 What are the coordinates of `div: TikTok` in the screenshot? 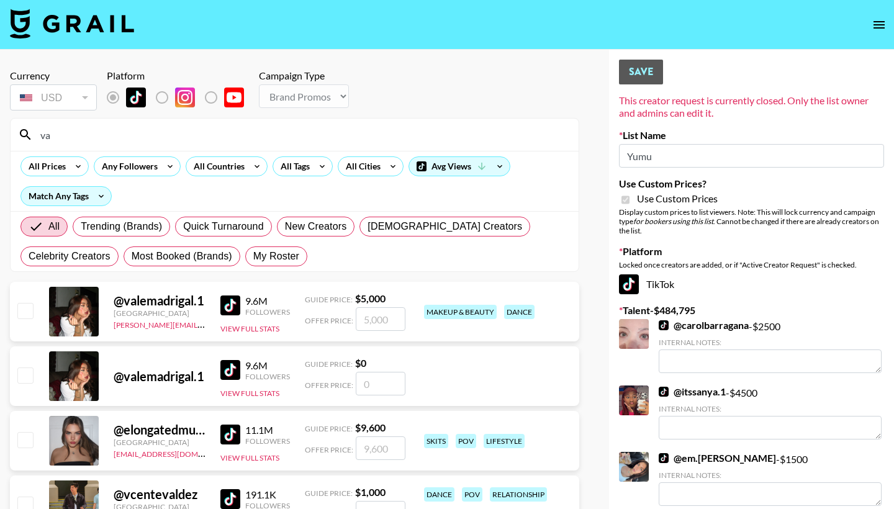 It's located at (752, 284).